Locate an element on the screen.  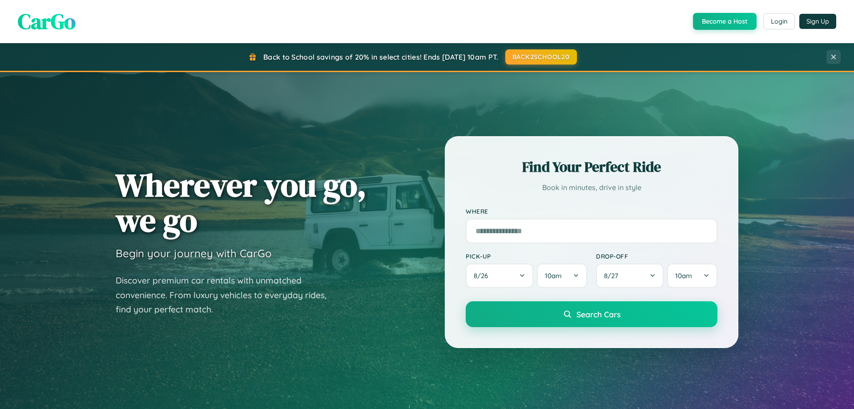
h3: Begin your journey with CarGo is located at coordinates (193, 253).